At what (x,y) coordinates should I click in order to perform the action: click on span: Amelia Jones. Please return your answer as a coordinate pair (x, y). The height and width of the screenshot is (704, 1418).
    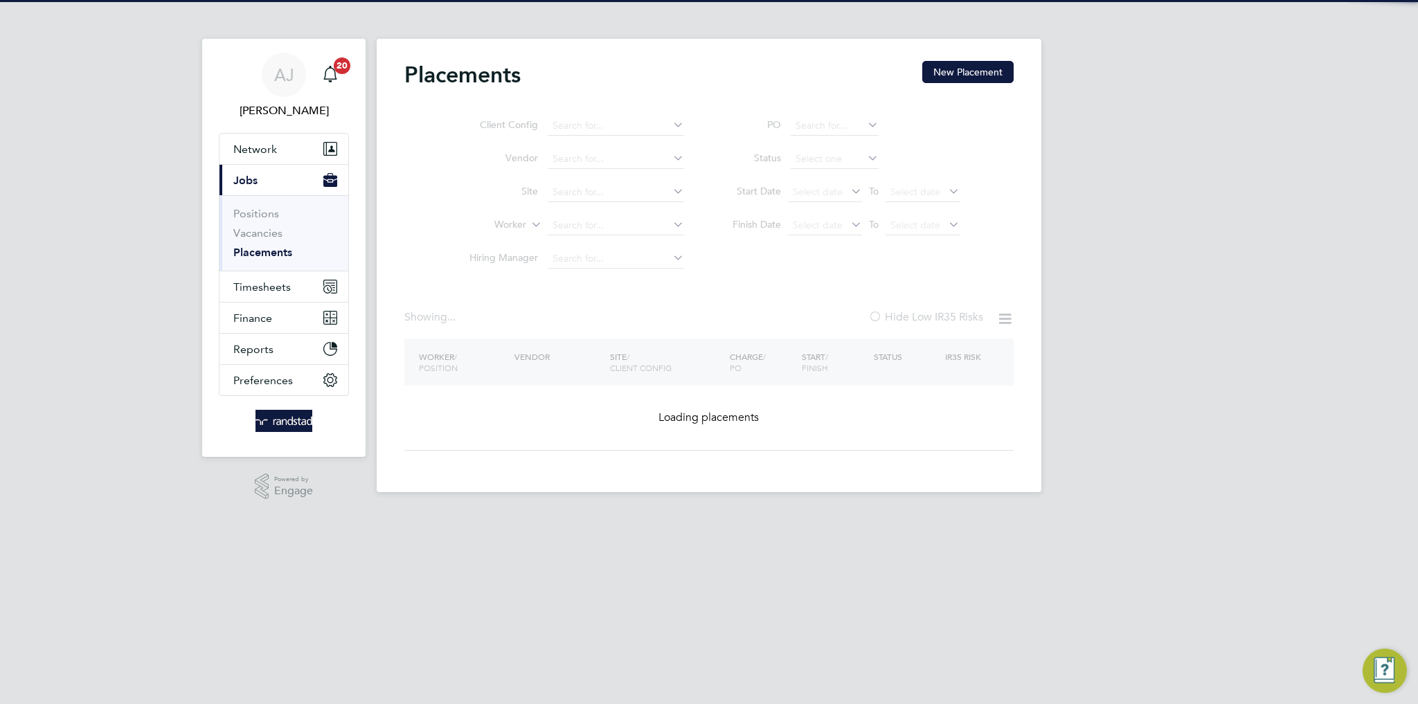
    Looking at the image, I should click on (284, 111).